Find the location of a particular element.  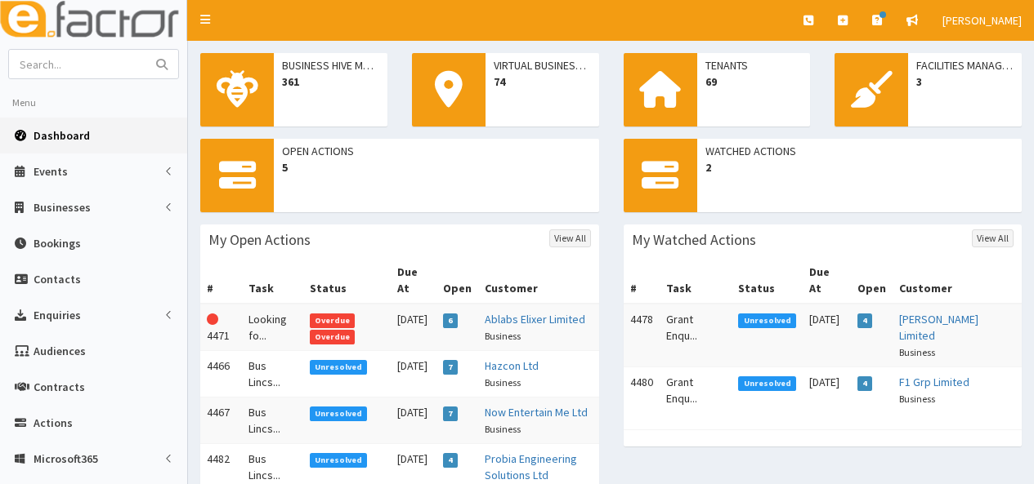

td: 4467 is located at coordinates (221, 421).